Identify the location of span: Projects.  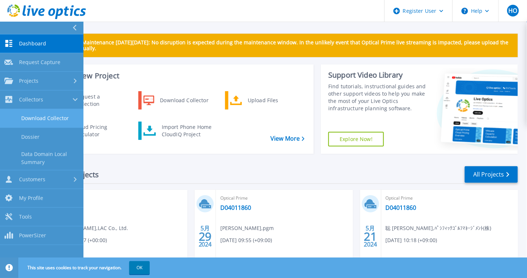
(29, 81).